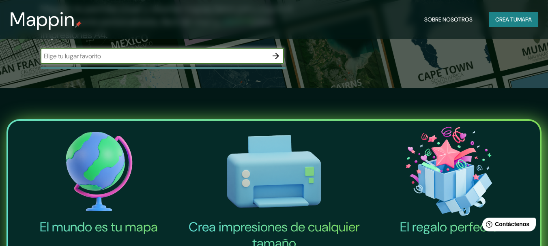 This screenshot has width=548, height=246. What do you see at coordinates (99, 227) in the screenshot?
I see `font: El mundo es tu mapa` at bounding box center [99, 227].